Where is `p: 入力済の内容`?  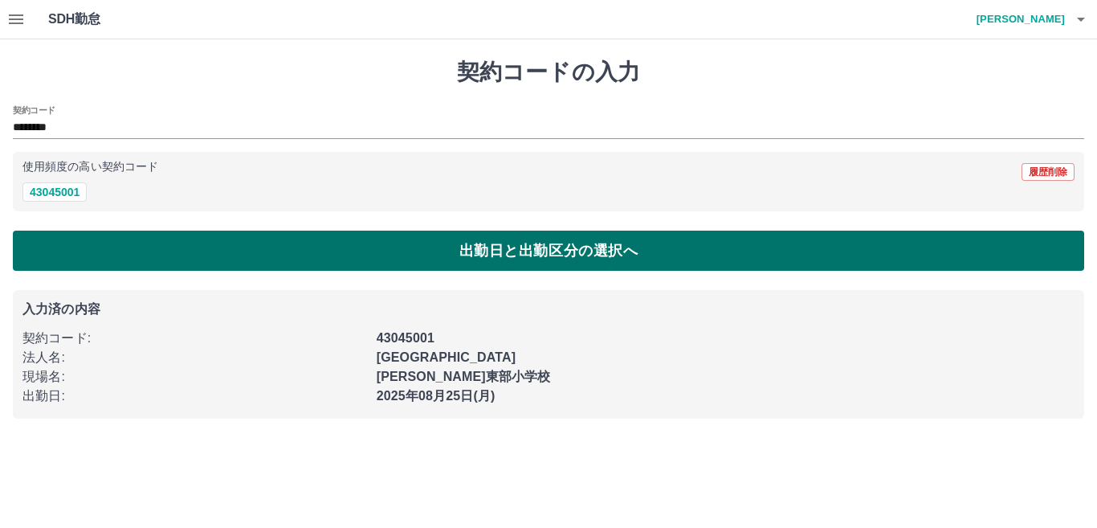 p: 入力済の内容 is located at coordinates (549, 309).